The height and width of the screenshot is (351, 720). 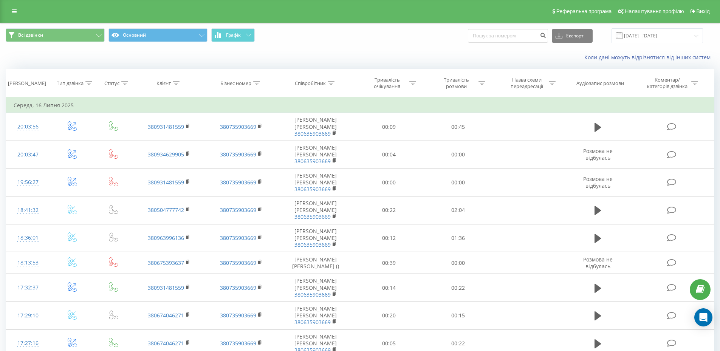 I want to click on a: 380963996136, so click(x=166, y=238).